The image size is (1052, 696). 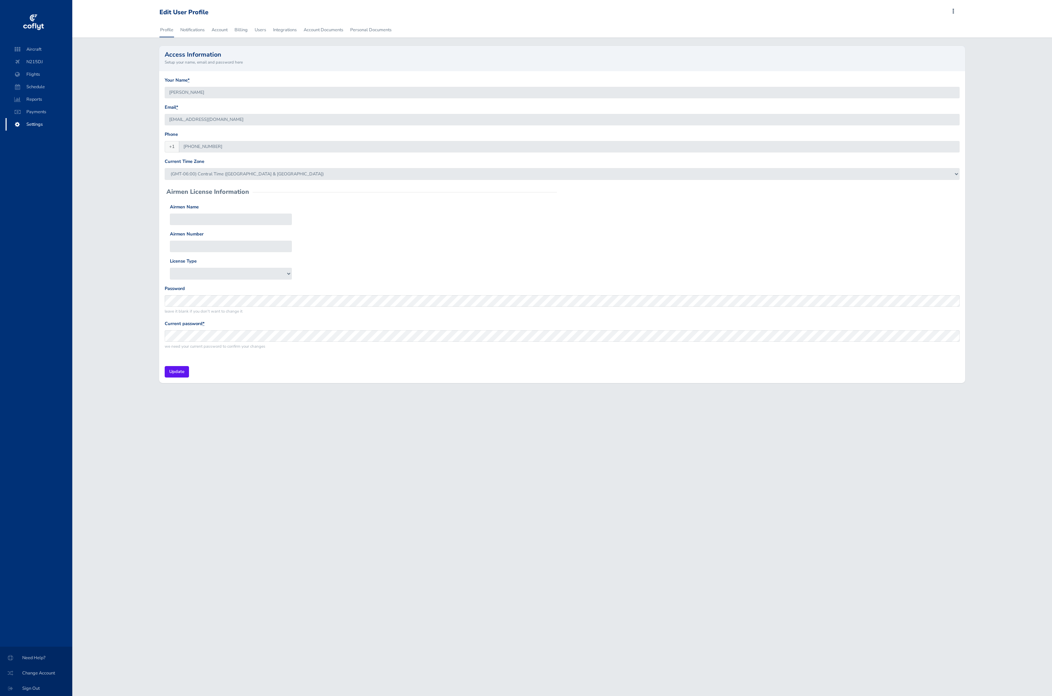 What do you see at coordinates (183, 261) in the screenshot?
I see `label: License Type` at bounding box center [183, 261].